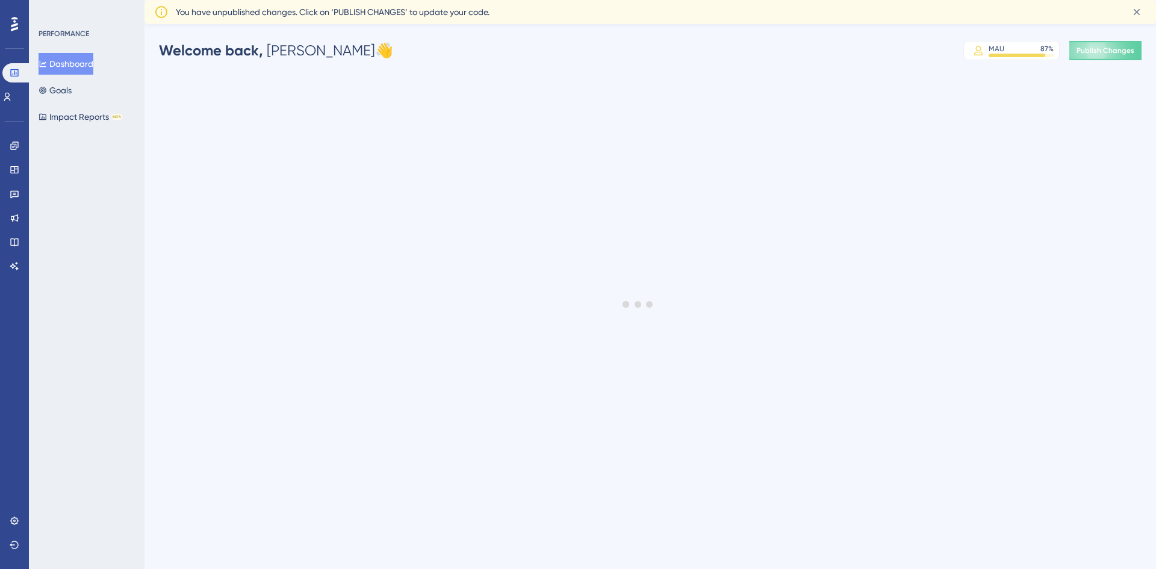  What do you see at coordinates (66, 64) in the screenshot?
I see `button: Dashboard` at bounding box center [66, 64].